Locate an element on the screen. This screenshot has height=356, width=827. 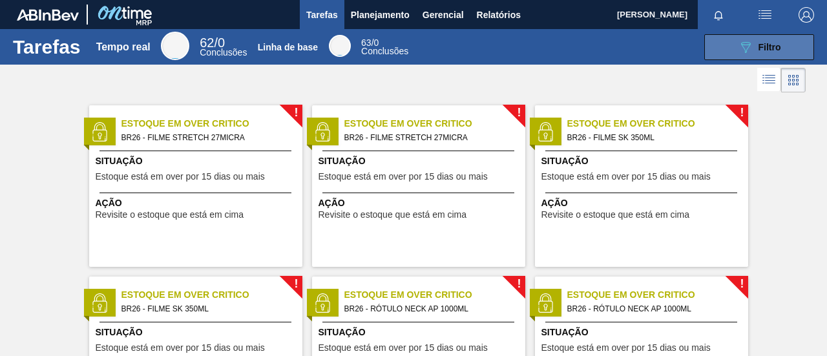
button: Notificações is located at coordinates (718, 15).